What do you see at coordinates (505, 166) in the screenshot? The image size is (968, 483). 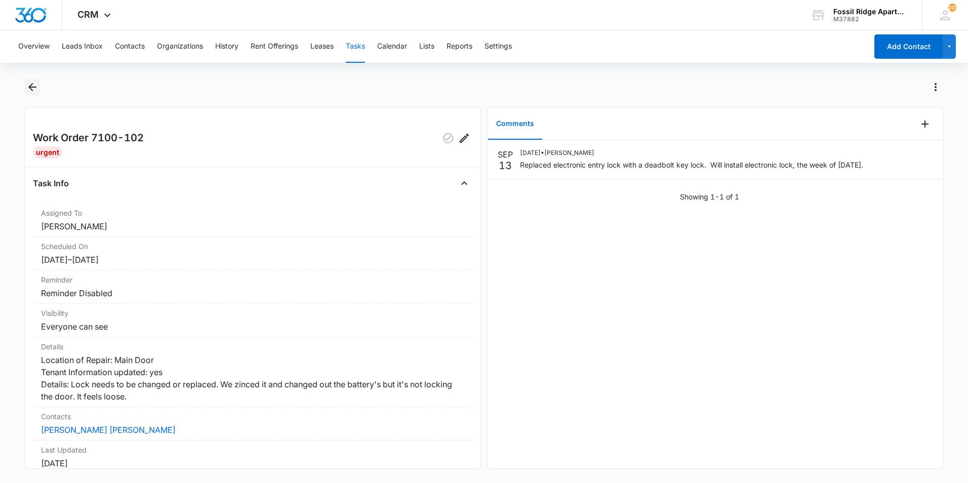 I see `p: 13` at bounding box center [505, 166].